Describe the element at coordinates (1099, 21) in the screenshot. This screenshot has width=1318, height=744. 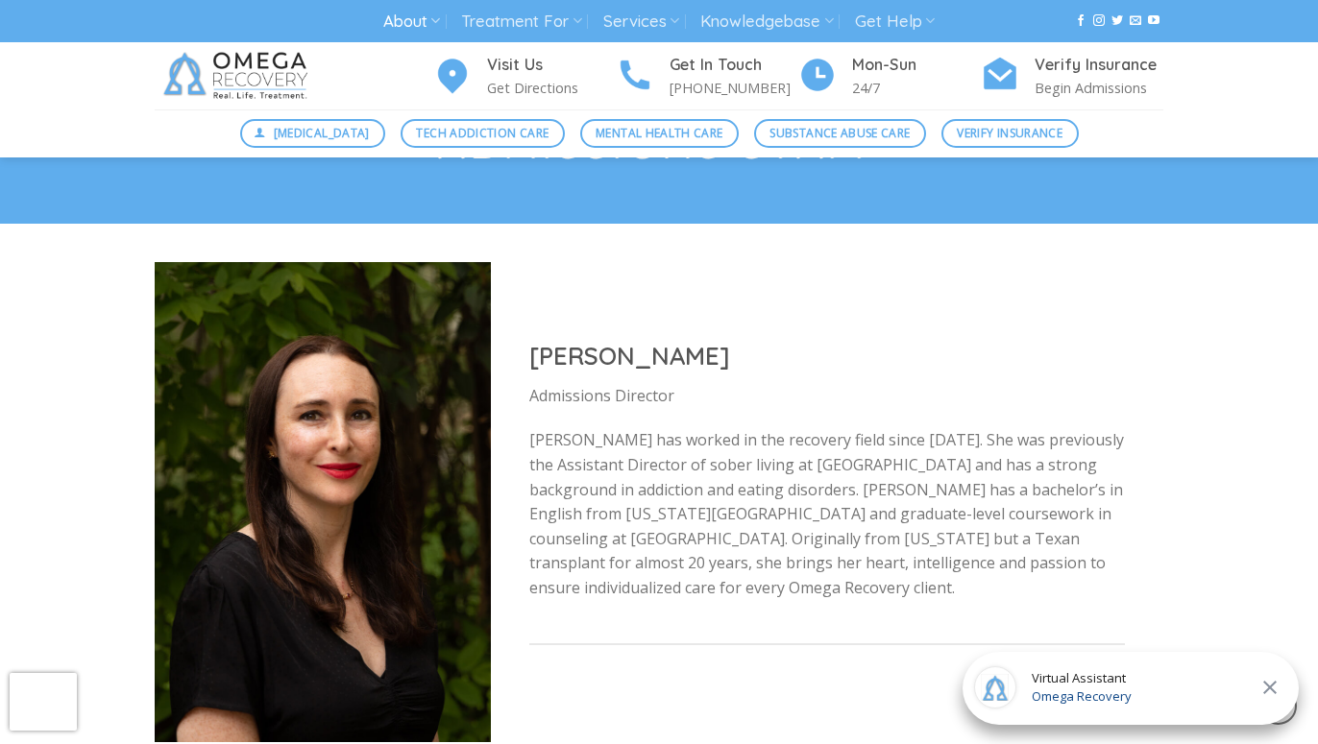
I see `a: Follow on Instagram` at that location.